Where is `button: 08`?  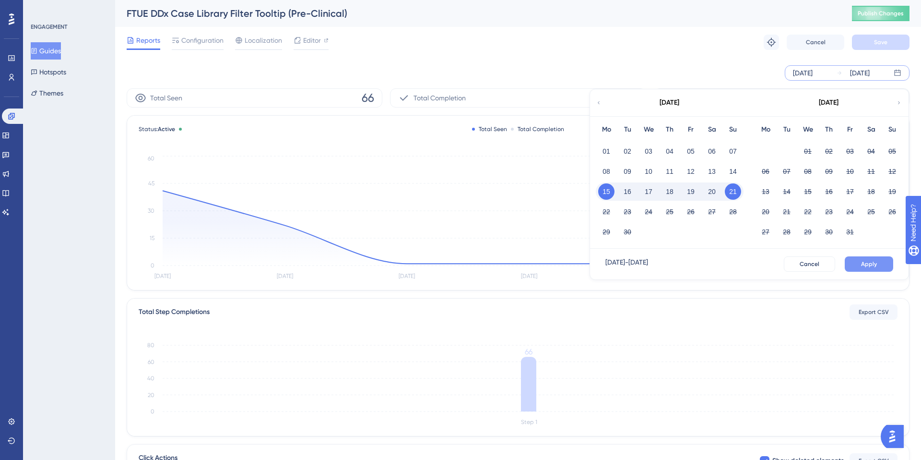
button: 08 is located at coordinates (606, 171).